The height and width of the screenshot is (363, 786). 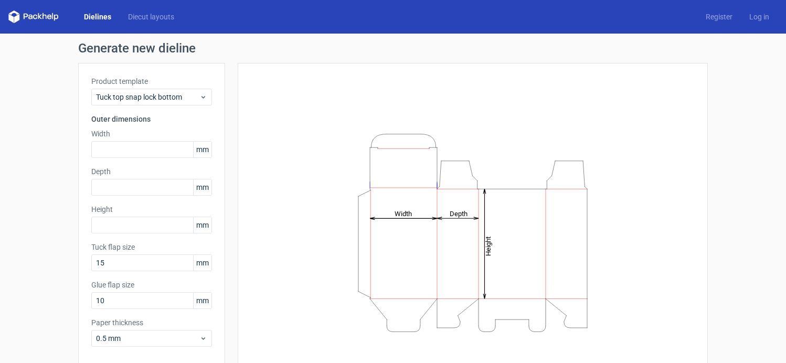 I want to click on h1: Generate new dieline, so click(x=393, y=48).